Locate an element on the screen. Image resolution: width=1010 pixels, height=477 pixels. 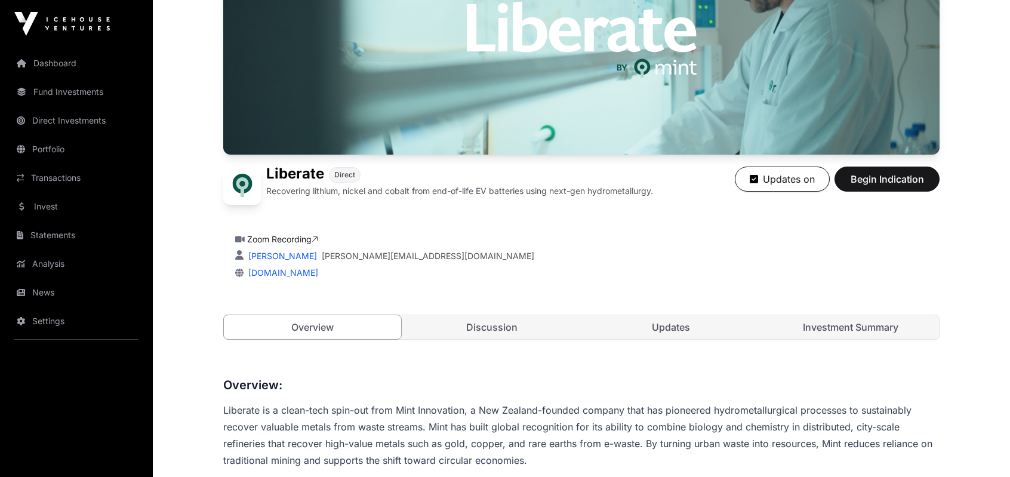
a: Investment Summary is located at coordinates (851, 327).